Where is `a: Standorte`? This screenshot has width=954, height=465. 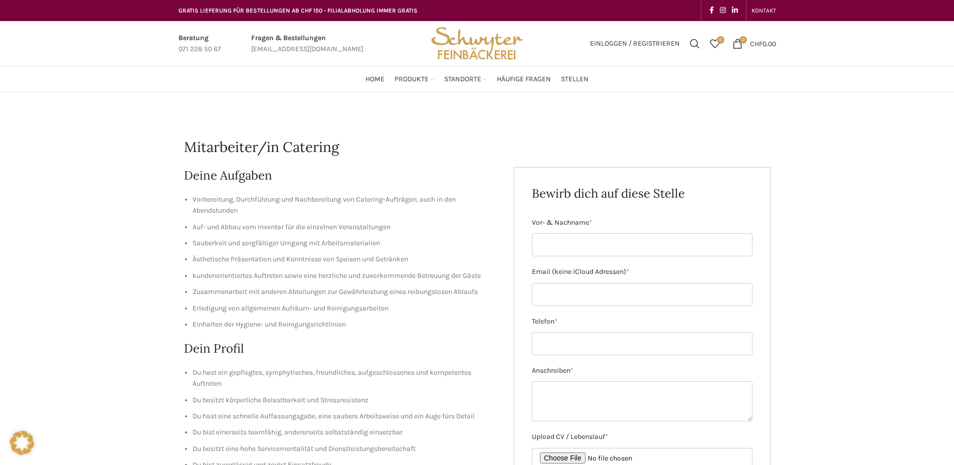
a: Standorte is located at coordinates (465, 79).